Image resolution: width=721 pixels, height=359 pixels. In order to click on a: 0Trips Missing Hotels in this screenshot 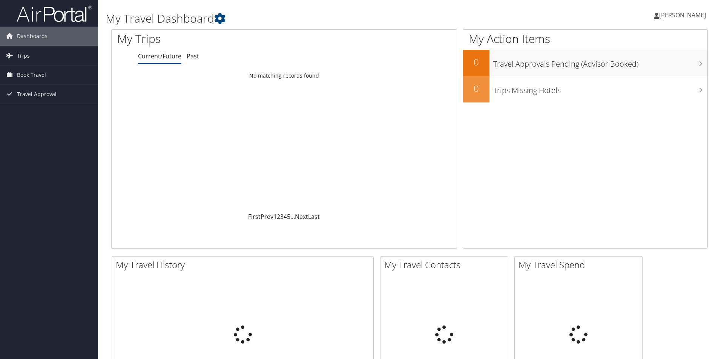, I will do `click(585, 89)`.